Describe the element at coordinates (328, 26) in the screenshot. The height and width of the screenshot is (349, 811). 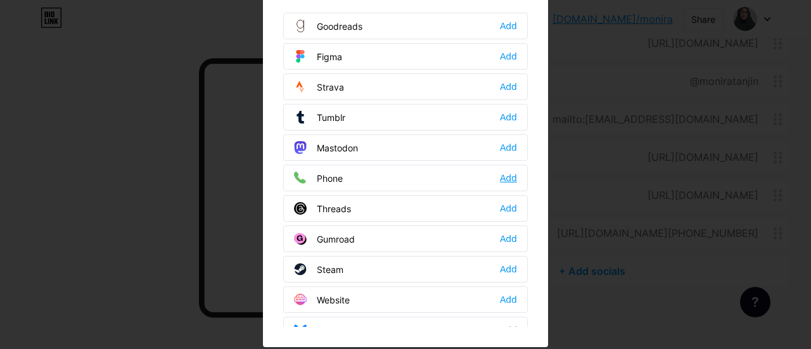
I see `div: Goodreads` at that location.